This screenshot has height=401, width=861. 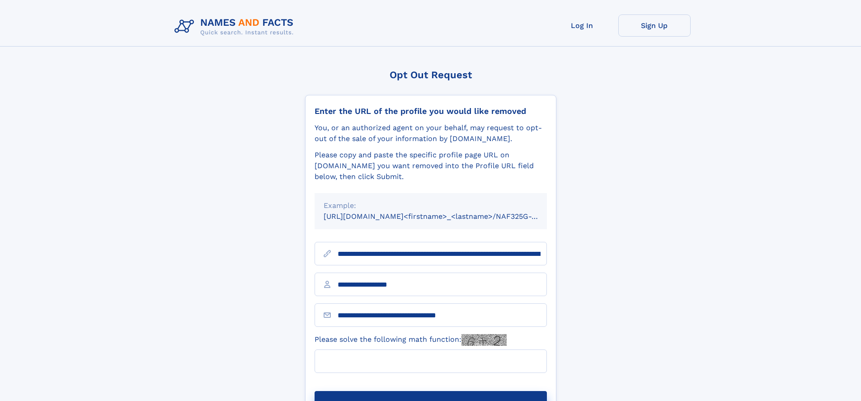 What do you see at coordinates (431, 75) in the screenshot?
I see `div: Opt Out Request` at bounding box center [431, 75].